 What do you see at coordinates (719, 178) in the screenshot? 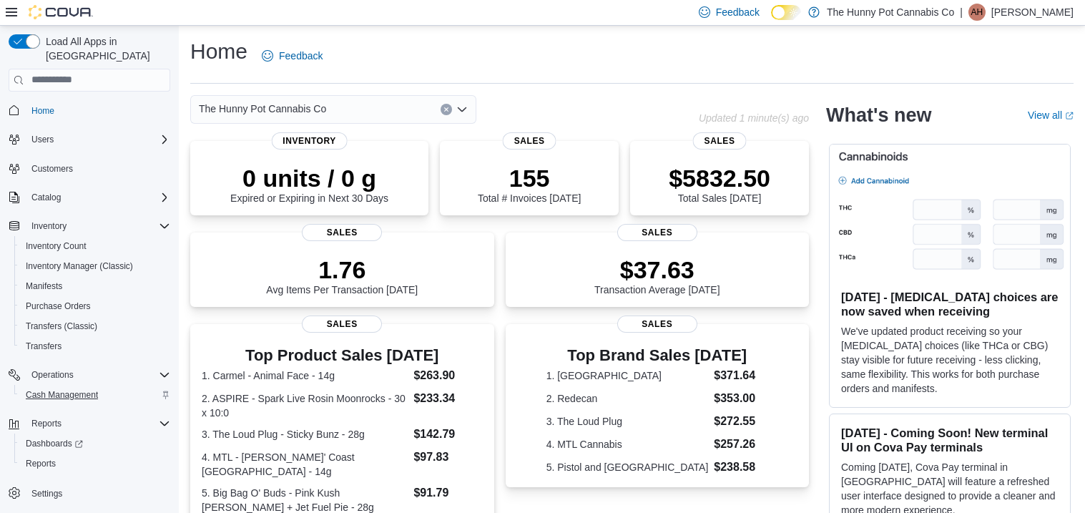
I see `p: $5832.50` at bounding box center [719, 178].